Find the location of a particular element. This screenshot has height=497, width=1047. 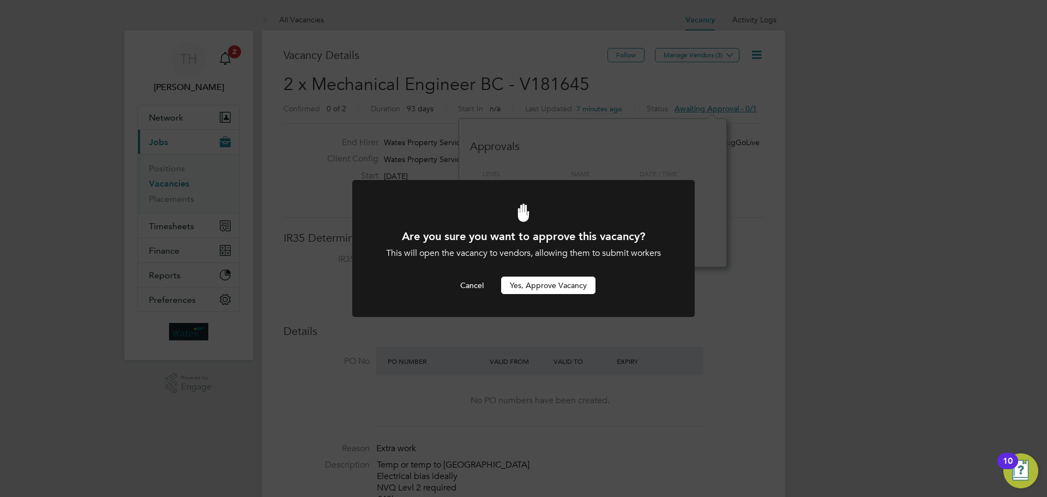

button: Open Resource Center, 10 new notifications is located at coordinates (1021, 471).